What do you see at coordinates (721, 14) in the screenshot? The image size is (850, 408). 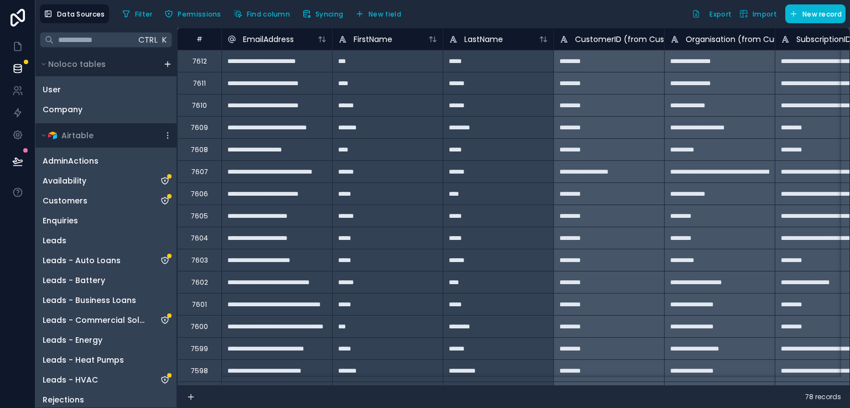 I see `span: Export` at bounding box center [721, 14].